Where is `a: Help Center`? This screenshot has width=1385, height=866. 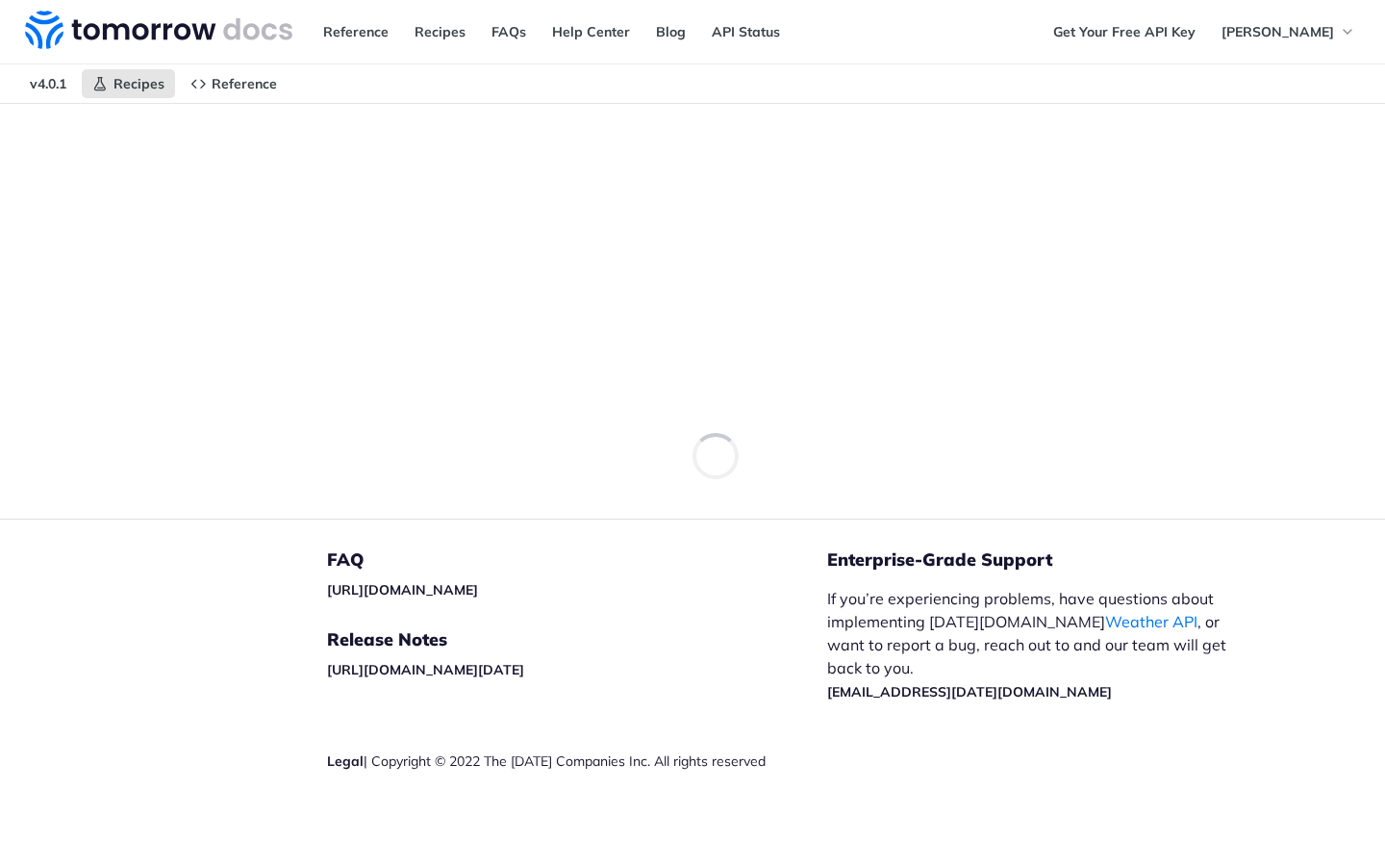
a: Help Center is located at coordinates (591, 32).